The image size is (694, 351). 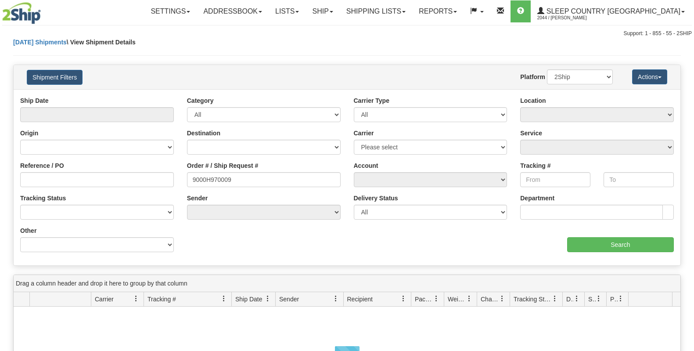 I want to click on a: Charge filter column settings, so click(x=503, y=299).